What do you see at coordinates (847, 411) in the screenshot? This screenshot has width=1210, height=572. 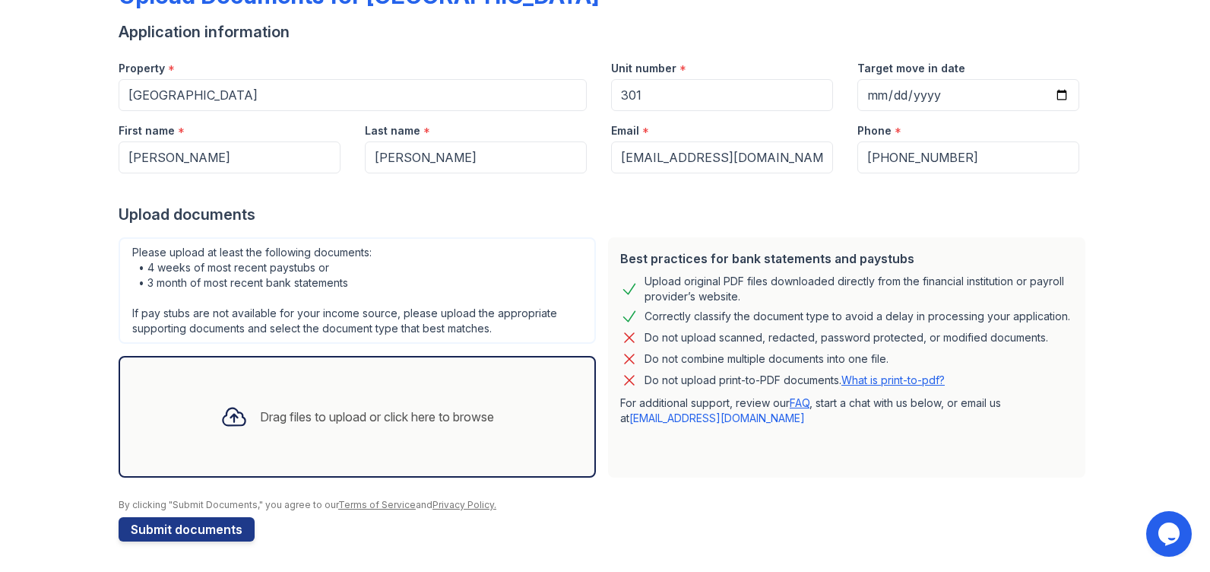 I see `p: For additional support, review our , start a chat with us below, or email us at` at bounding box center [847, 411].